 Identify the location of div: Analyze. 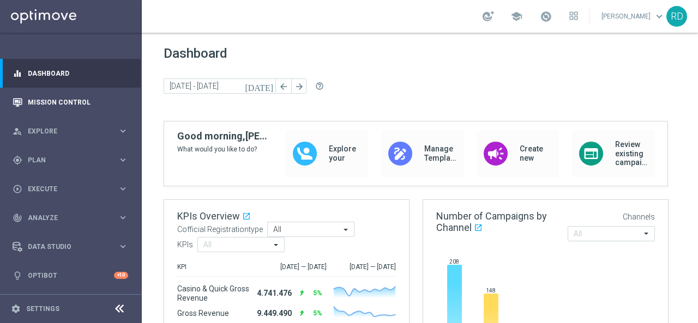
(65, 218).